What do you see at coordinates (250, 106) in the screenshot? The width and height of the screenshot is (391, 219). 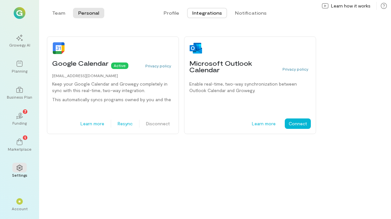 I see `div: This integration ensures that both the programs you own and their associated tasks, as well as ta...` at bounding box center [250, 106].